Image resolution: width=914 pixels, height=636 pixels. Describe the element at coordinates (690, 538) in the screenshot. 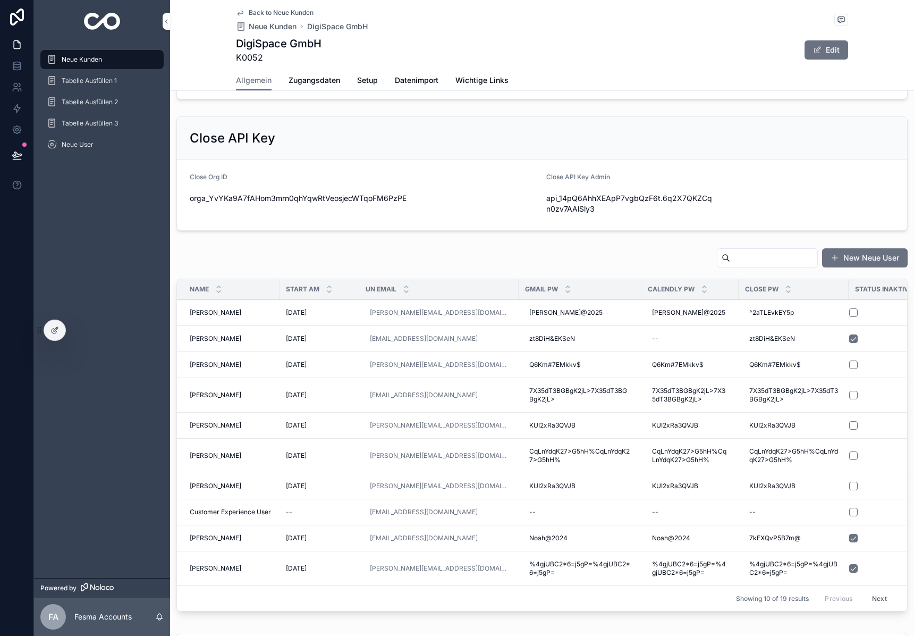

I see `a: Noah@2024` at that location.